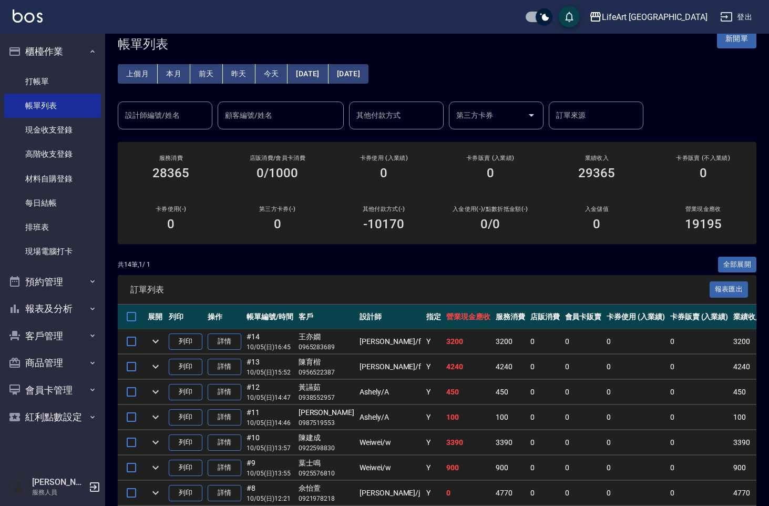 The width and height of the screenshot is (769, 506). Describe the element at coordinates (186, 317) in the screenshot. I see `th: 列印` at that location.